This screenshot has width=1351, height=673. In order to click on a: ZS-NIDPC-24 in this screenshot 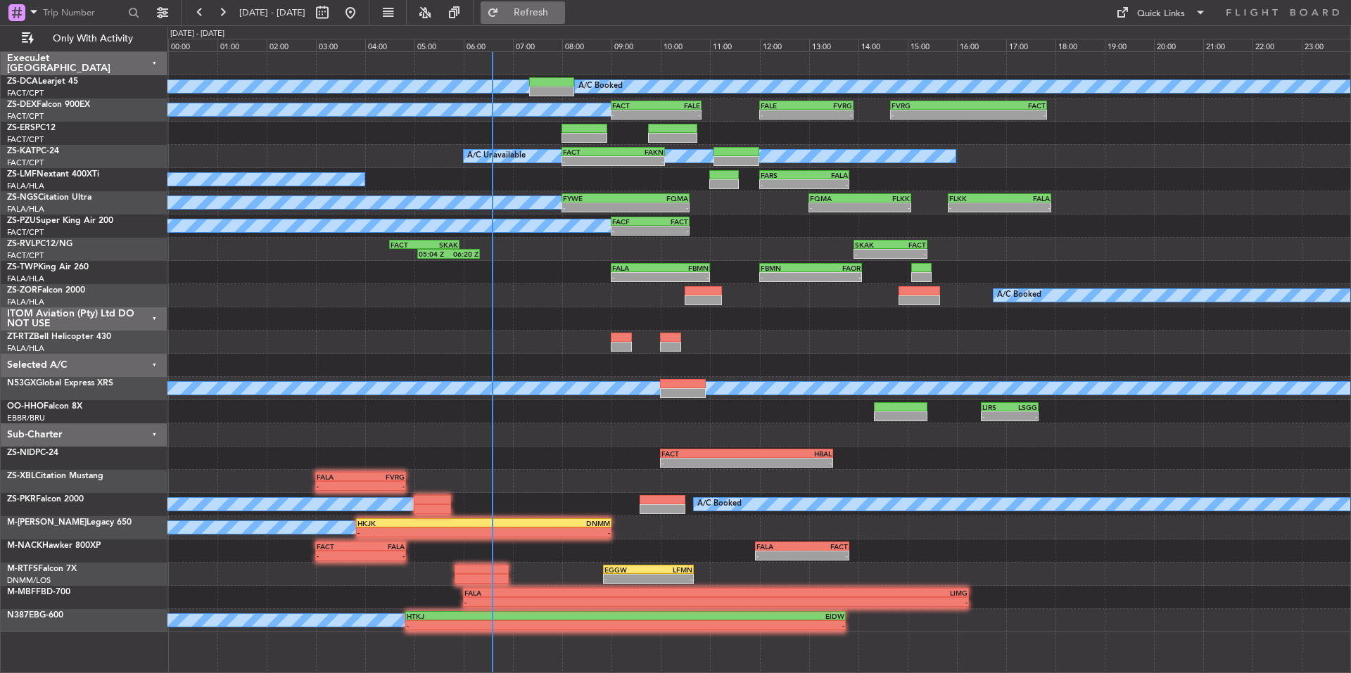, I will do `click(32, 453)`.